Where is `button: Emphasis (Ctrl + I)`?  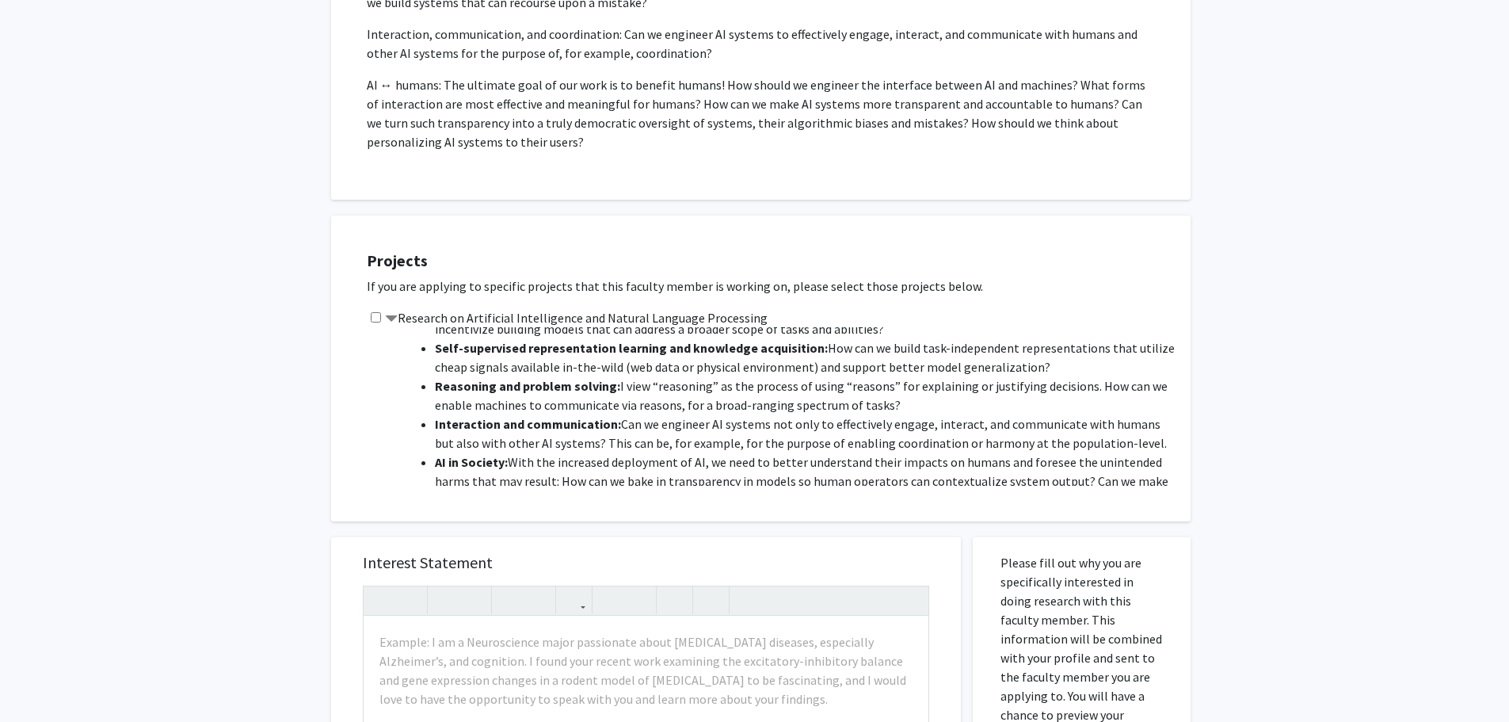
button: Emphasis (Ctrl + I) is located at coordinates (473, 600).